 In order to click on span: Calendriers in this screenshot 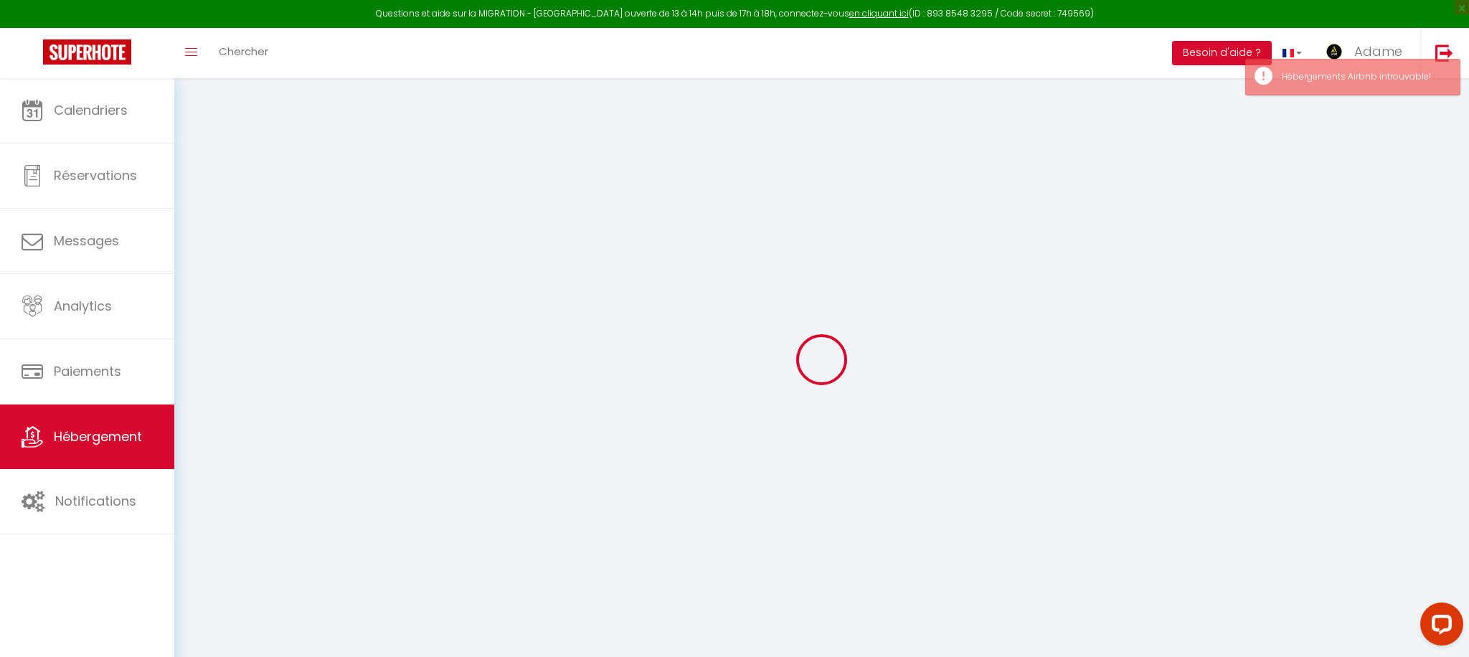, I will do `click(90, 110)`.